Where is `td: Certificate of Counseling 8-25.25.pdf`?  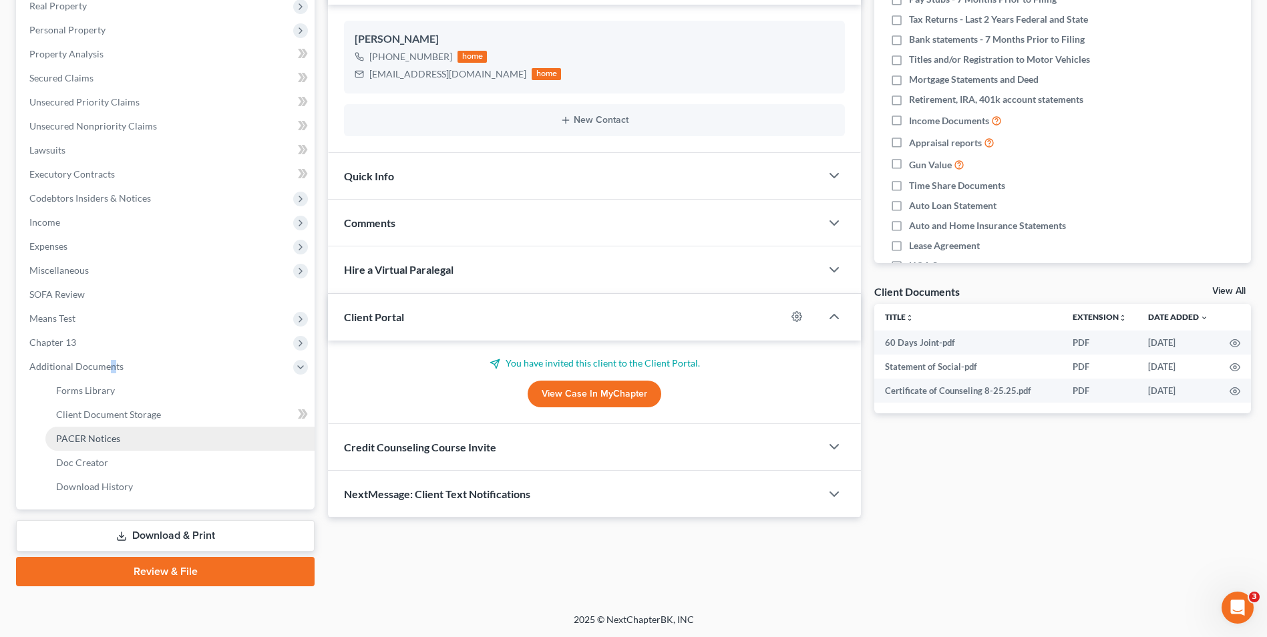 td: Certificate of Counseling 8-25.25.pdf is located at coordinates (968, 391).